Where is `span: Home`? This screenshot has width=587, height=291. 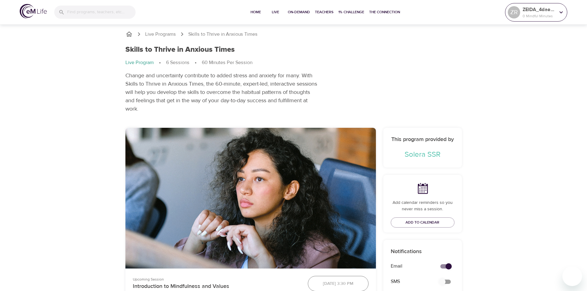 span: Home is located at coordinates (256, 12).